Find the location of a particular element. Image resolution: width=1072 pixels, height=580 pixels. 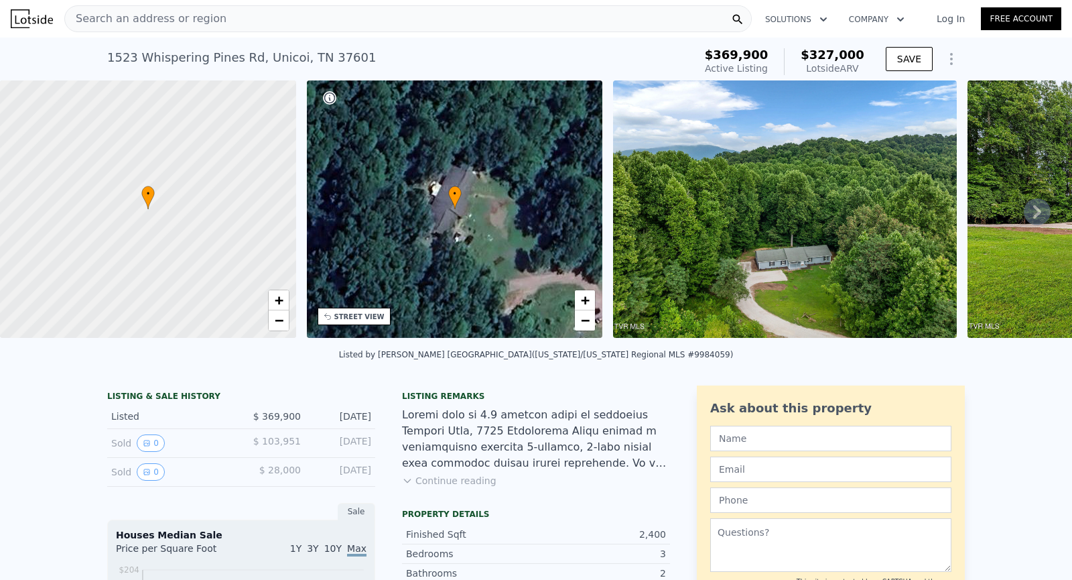

button: Continue reading is located at coordinates (449, 480).